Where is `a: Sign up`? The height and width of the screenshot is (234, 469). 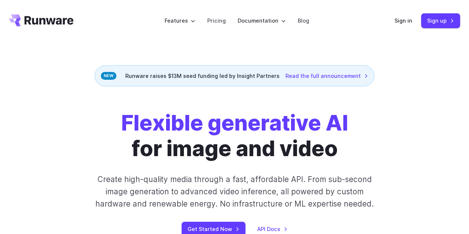 a: Sign up is located at coordinates (440, 20).